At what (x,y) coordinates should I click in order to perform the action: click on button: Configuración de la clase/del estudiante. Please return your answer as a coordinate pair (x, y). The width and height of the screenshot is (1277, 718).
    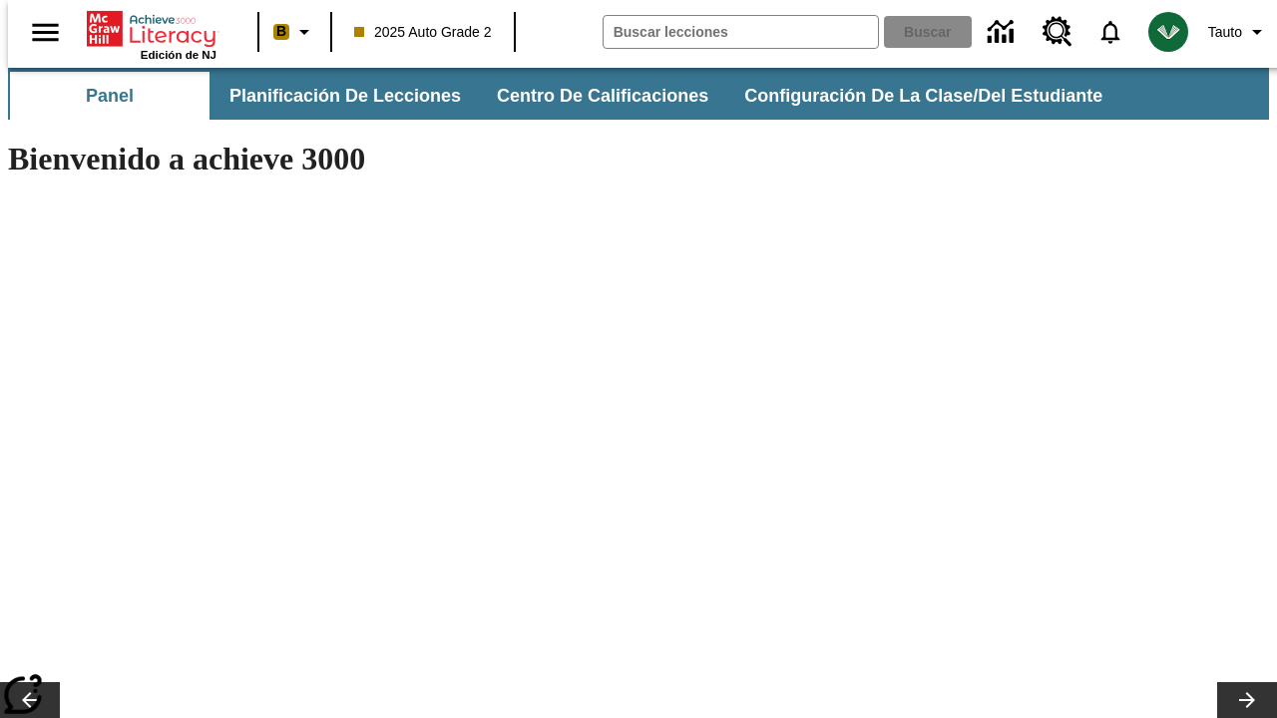
    Looking at the image, I should click on (923, 96).